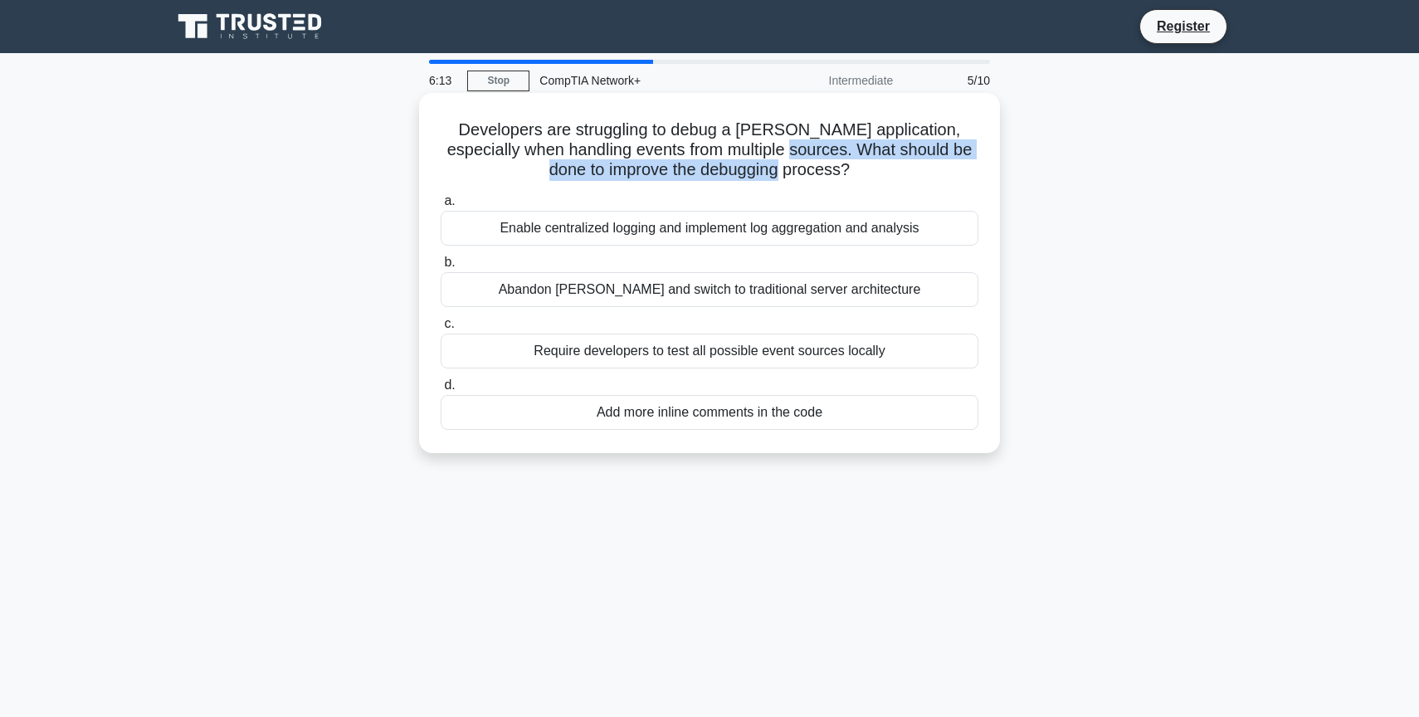  What do you see at coordinates (449, 261) in the screenshot?
I see `span: b.` at bounding box center [449, 261].